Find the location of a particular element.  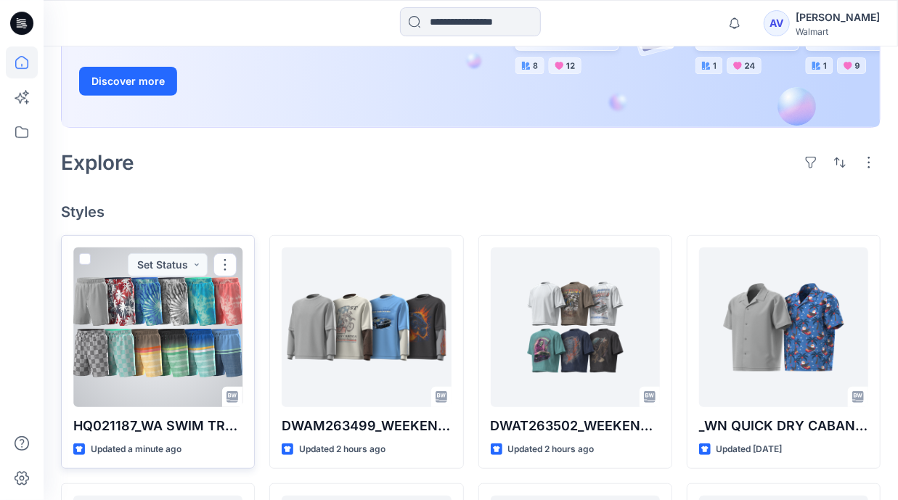

div: AV is located at coordinates (777, 23).